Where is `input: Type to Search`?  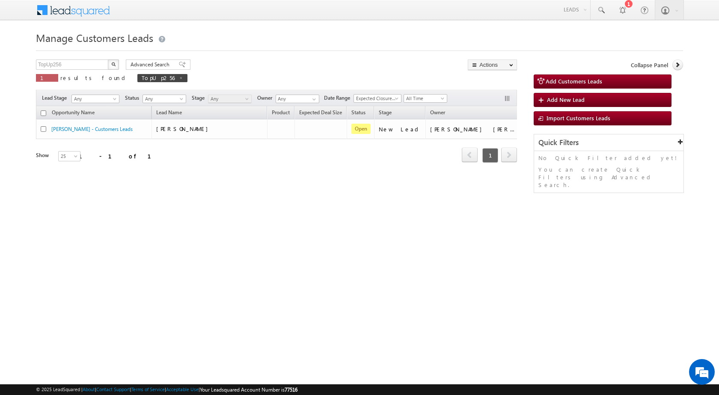
input: Type to Search is located at coordinates (297, 99).